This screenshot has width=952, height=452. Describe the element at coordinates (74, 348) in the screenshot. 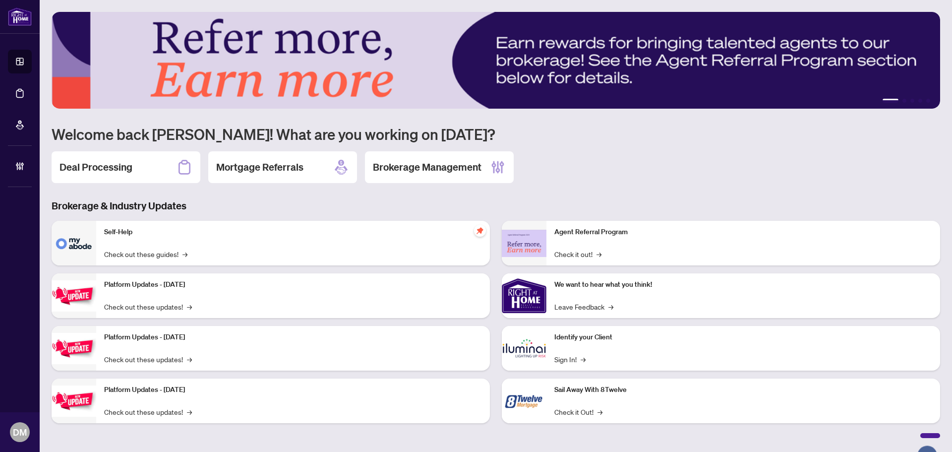

I see `img: Platform Updates - July 8, 2025` at that location.